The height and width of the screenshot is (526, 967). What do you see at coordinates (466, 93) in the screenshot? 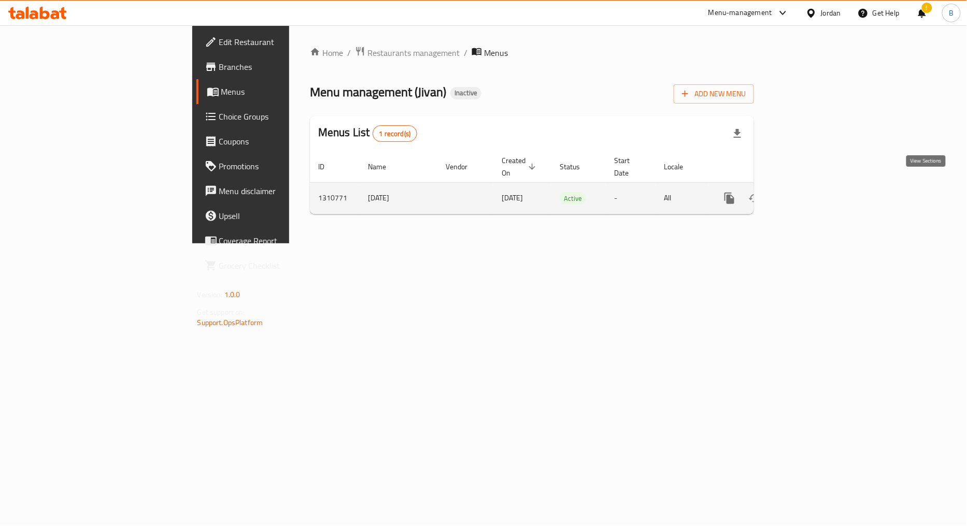
I see `span: Inactive` at bounding box center [466, 93].